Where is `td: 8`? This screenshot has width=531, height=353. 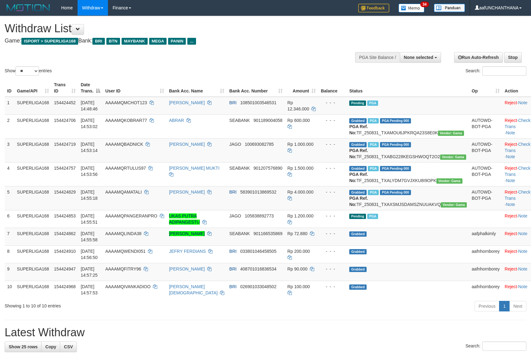 td: 8 is located at coordinates (10, 254).